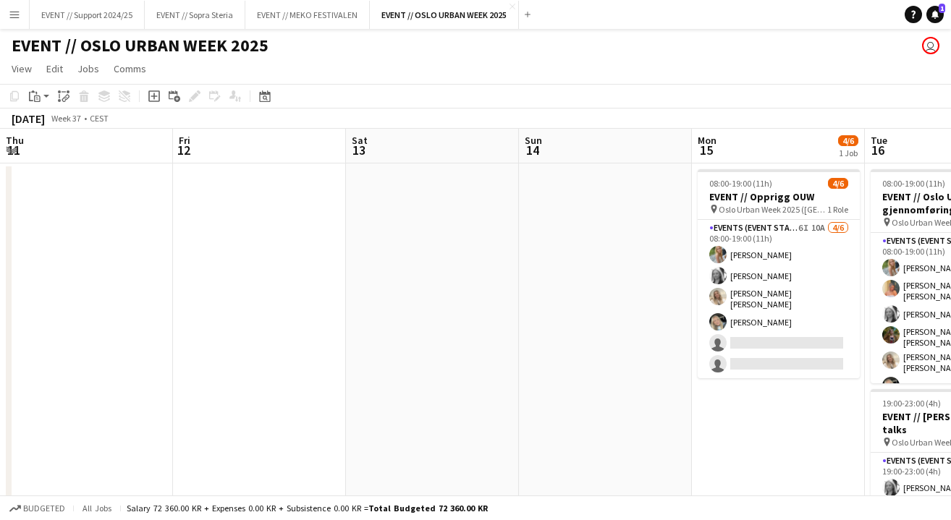 This screenshot has width=951, height=520. What do you see at coordinates (942, 8) in the screenshot?
I see `span: 1` at bounding box center [942, 8].